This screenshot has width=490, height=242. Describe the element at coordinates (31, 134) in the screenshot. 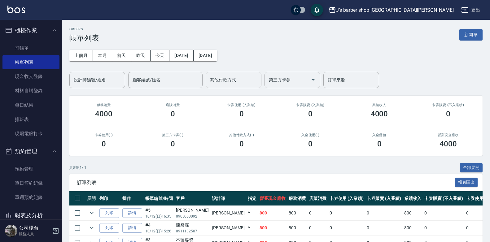

I see `a: 現場電腦打卡` at that location.